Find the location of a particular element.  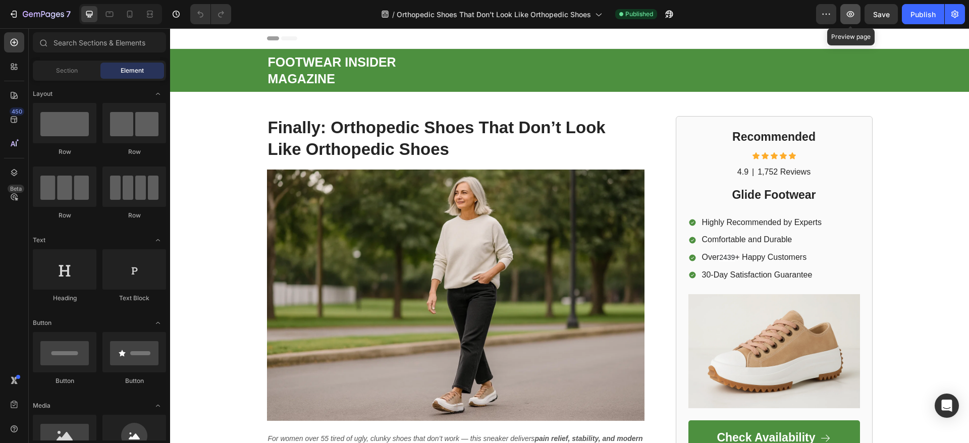

span: Section is located at coordinates (67, 71).